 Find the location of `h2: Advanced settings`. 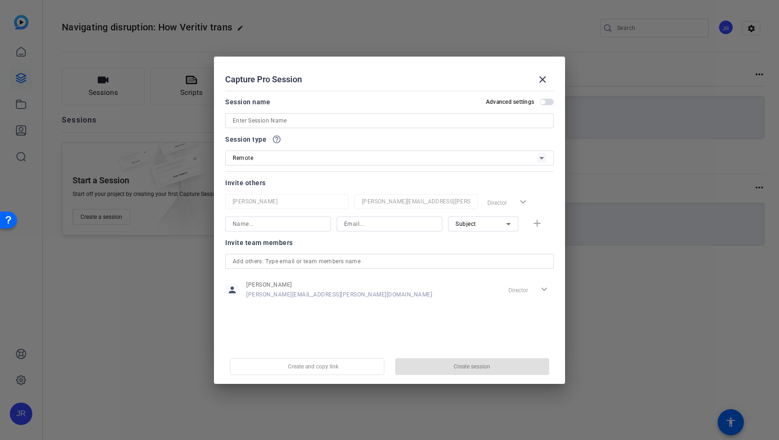

h2: Advanced settings is located at coordinates (509, 102).